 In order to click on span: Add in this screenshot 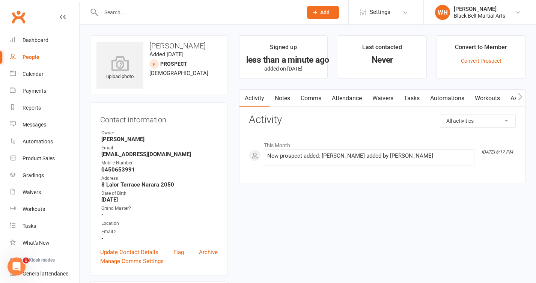, I will do `click(325, 12)`.